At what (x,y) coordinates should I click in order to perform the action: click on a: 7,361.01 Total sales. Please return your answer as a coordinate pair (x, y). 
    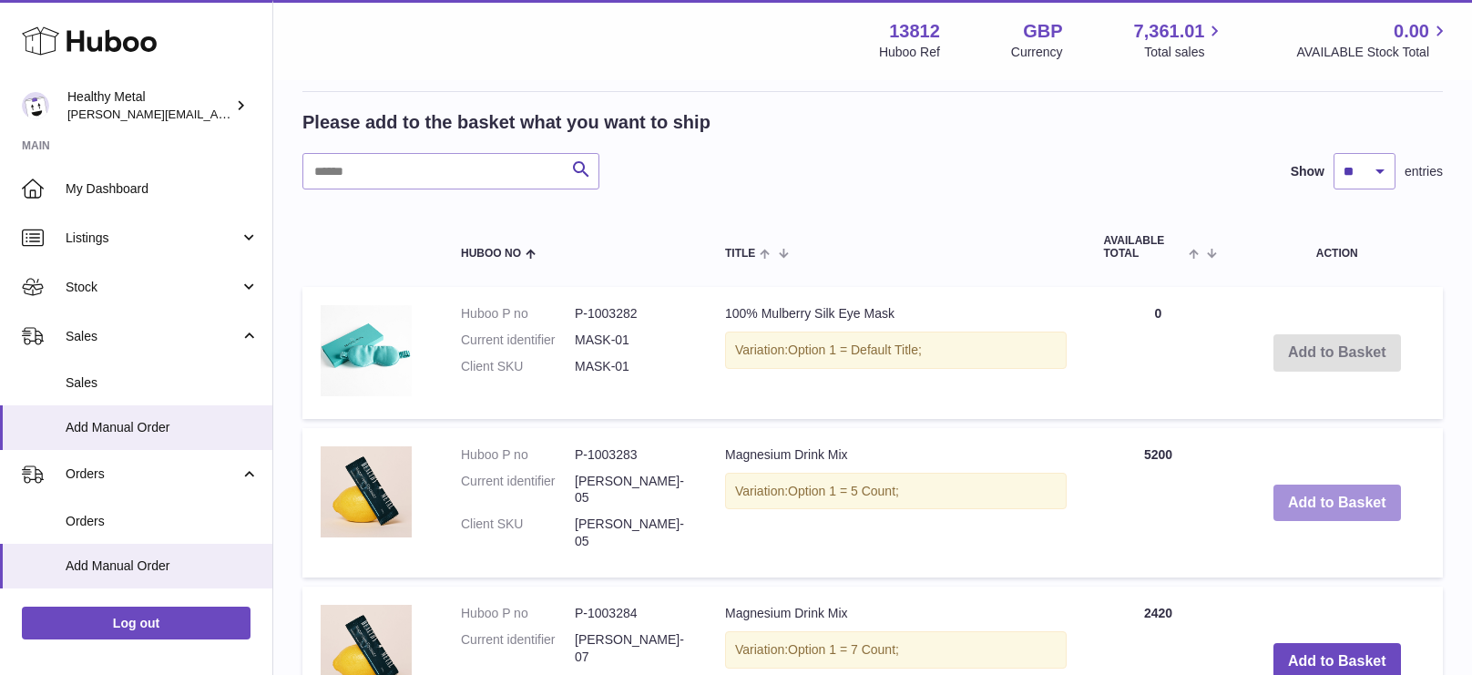
    Looking at the image, I should click on (1180, 40).